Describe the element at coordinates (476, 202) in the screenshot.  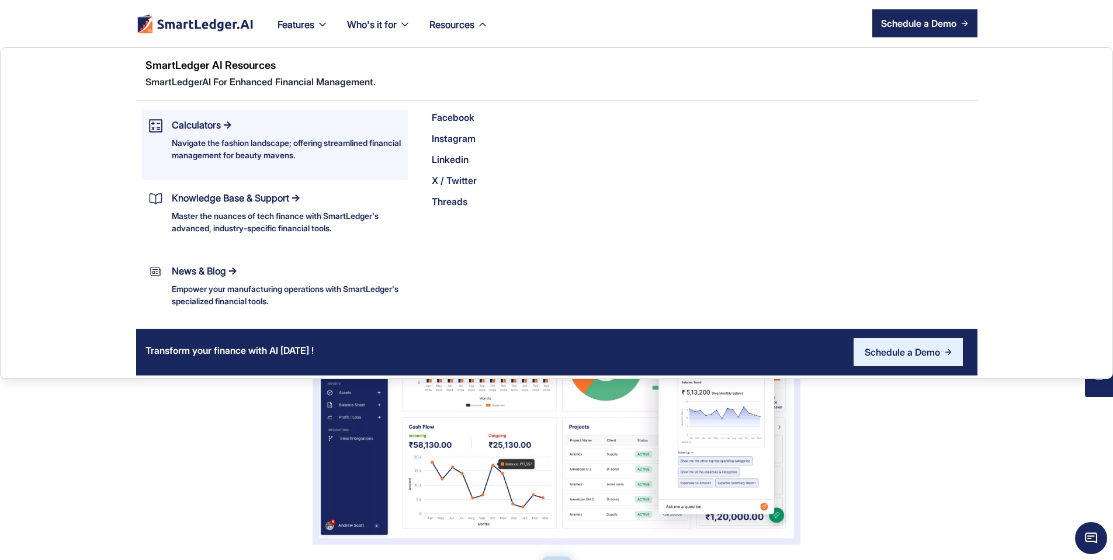
I see `a: Threads` at that location.